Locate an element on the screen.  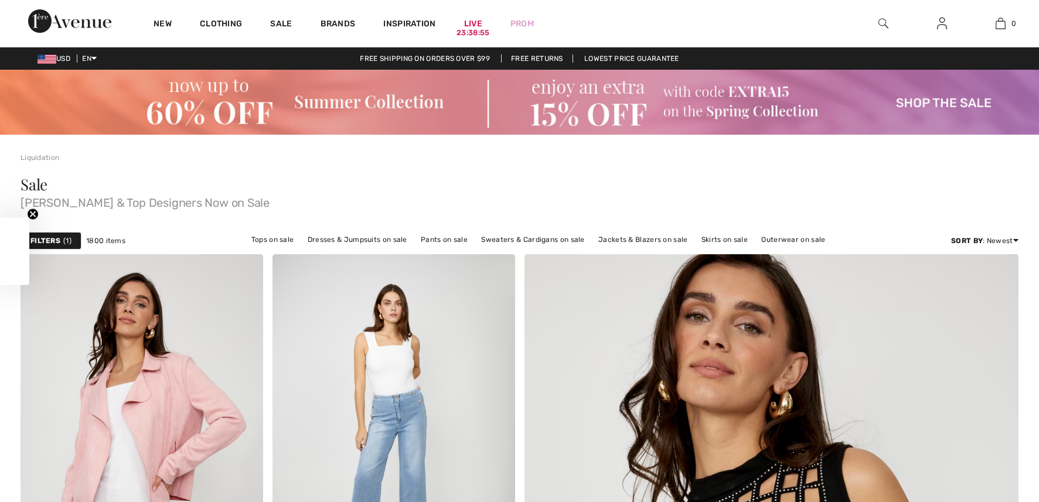
a: Lowest Price Guarantee is located at coordinates (632, 59).